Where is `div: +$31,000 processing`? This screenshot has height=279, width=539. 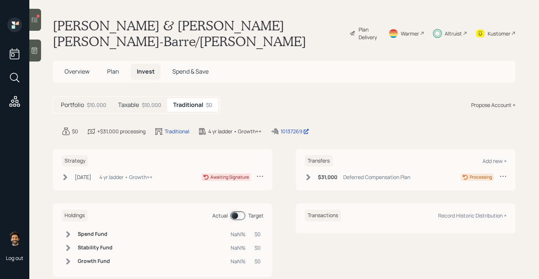
div: +$31,000 processing is located at coordinates (121, 131).